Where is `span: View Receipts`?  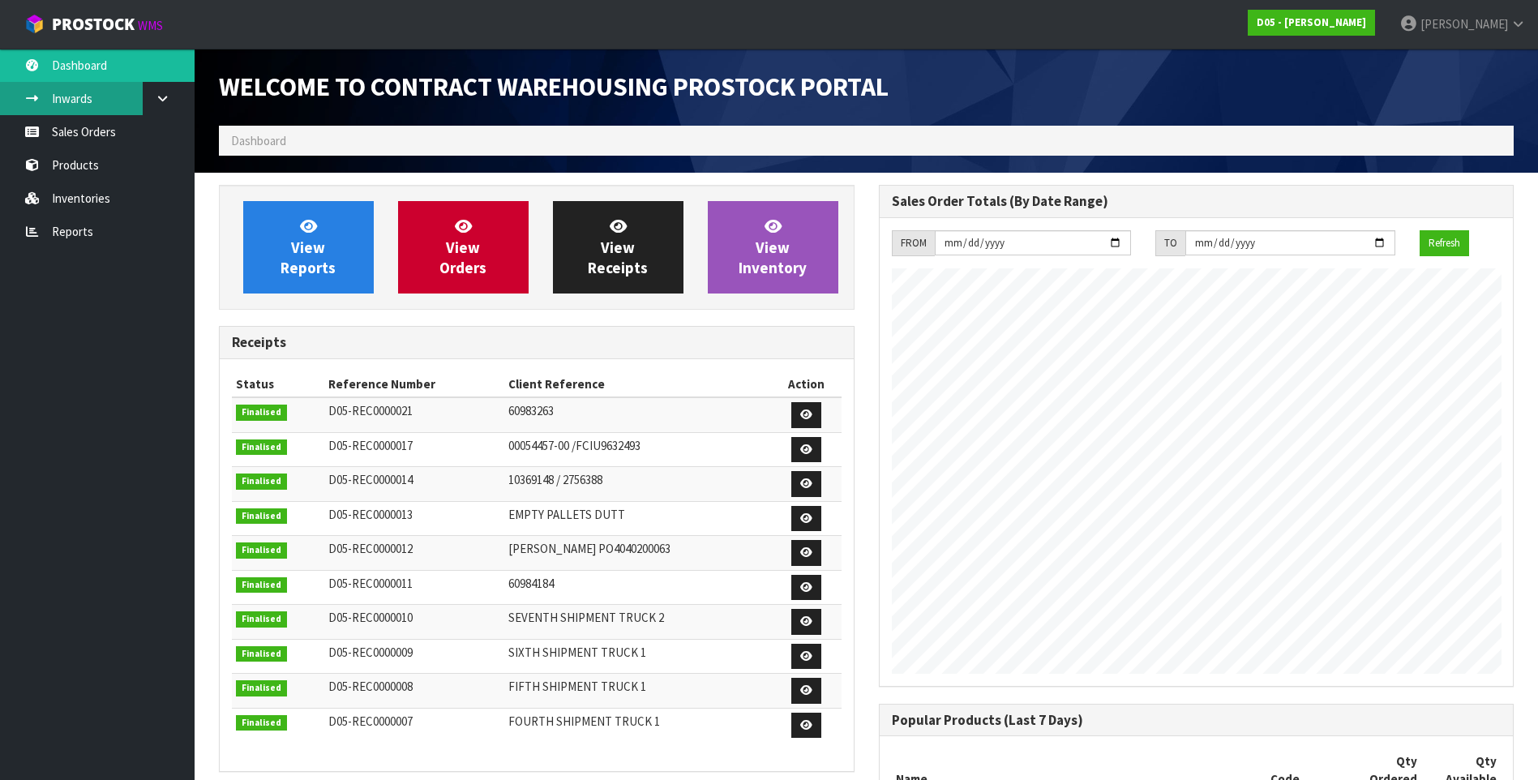 span: View Receipts is located at coordinates (618, 246).